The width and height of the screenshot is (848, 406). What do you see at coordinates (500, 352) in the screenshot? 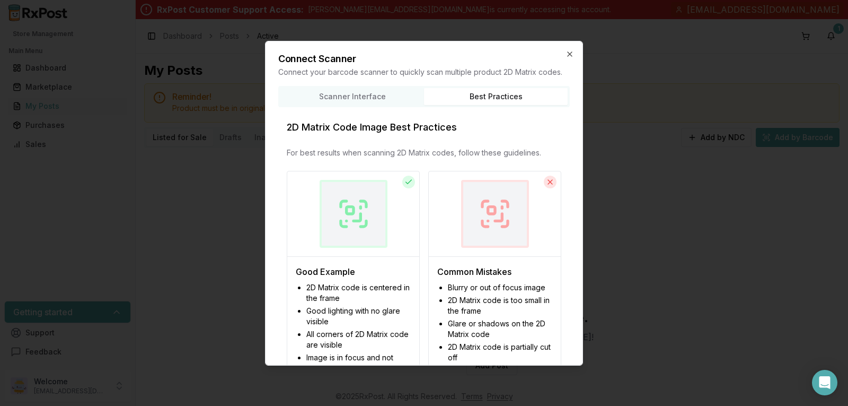
I see `li: 2D Matrix code is partially cut off` at bounding box center [500, 352].